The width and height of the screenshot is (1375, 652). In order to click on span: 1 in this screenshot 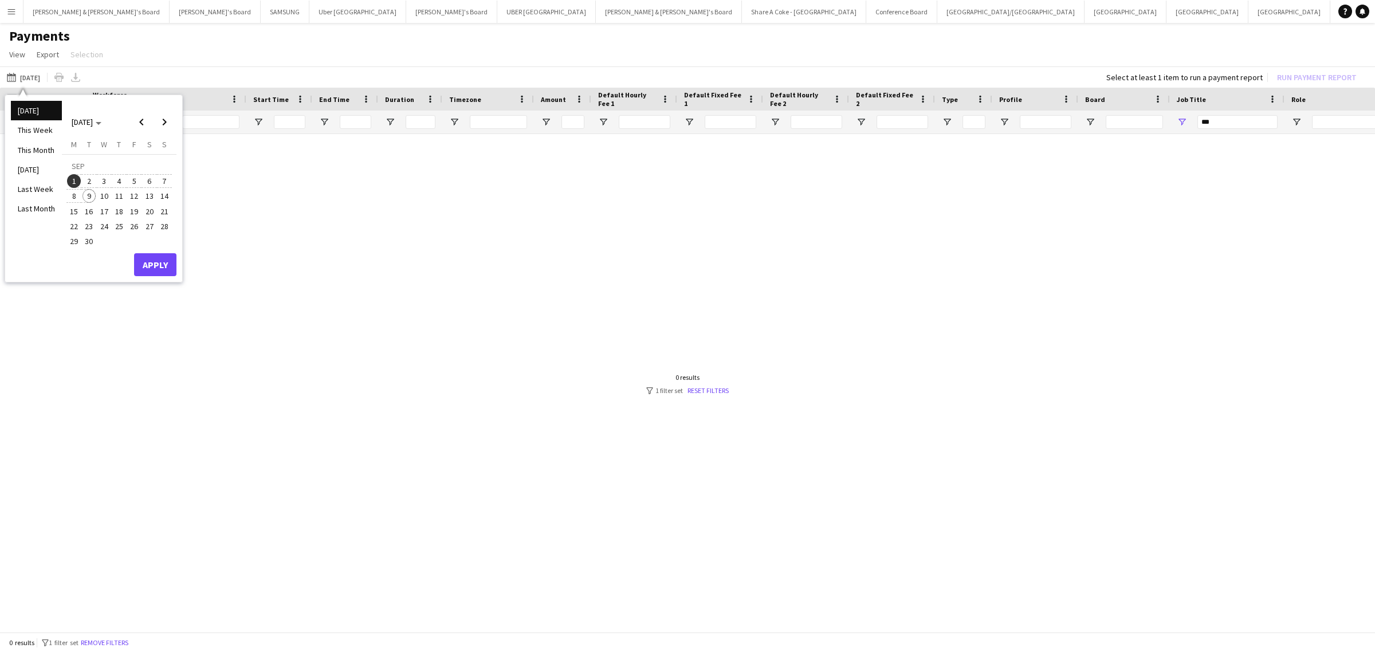, I will do `click(74, 181)`.